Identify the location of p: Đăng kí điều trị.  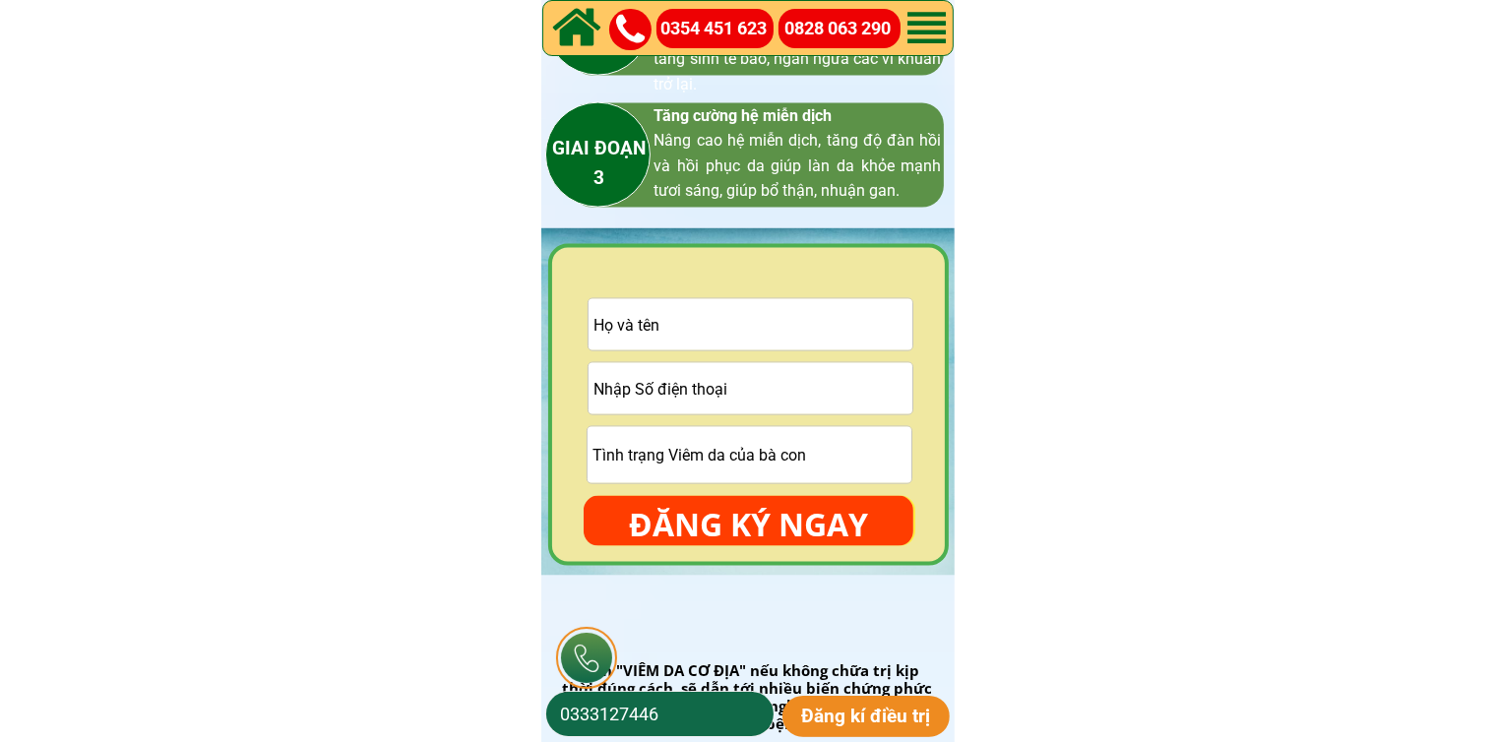
(866, 717).